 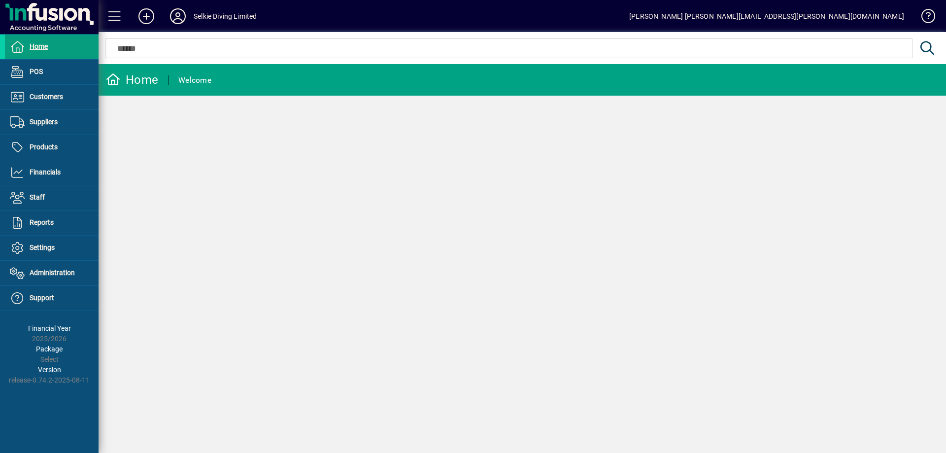 What do you see at coordinates (38, 46) in the screenshot?
I see `span: Home` at bounding box center [38, 46].